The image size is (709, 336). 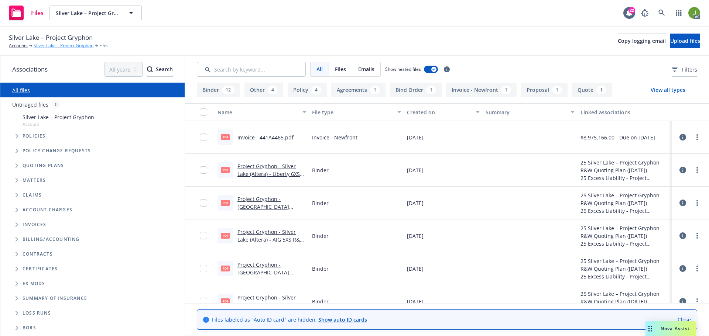 I want to click on span: Show nested files, so click(x=403, y=69).